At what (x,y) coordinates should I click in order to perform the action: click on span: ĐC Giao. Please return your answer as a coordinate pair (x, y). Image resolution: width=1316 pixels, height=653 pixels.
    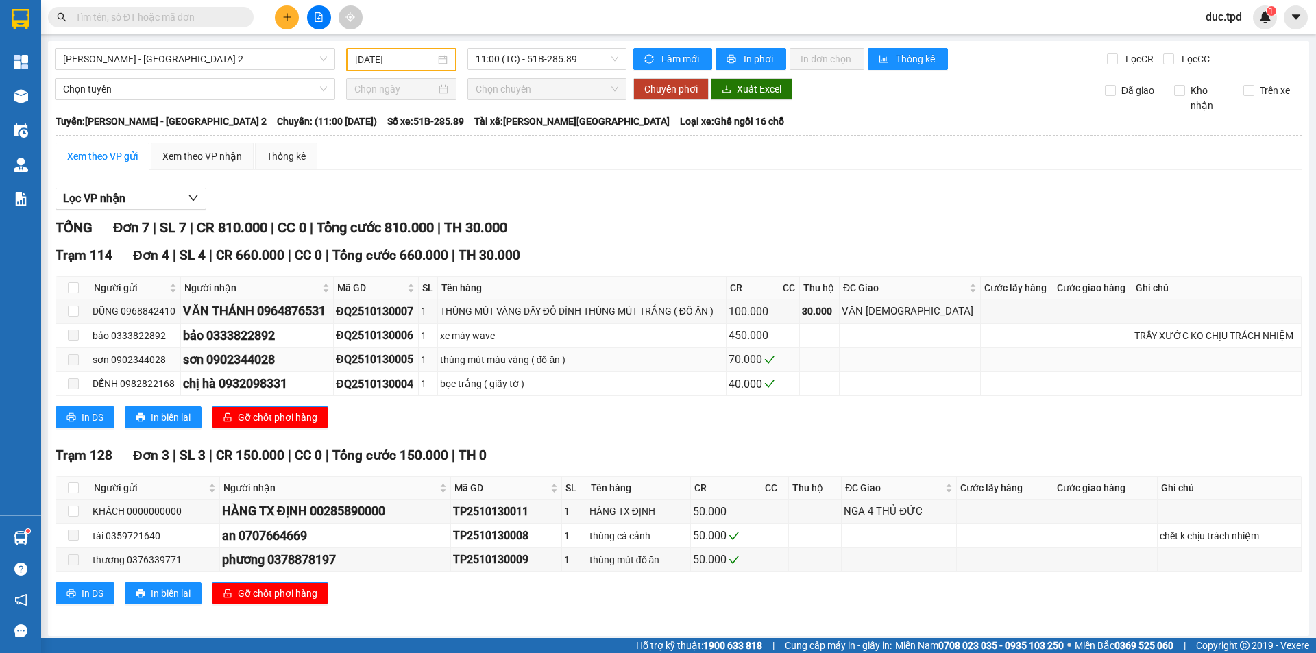
    Looking at the image, I should click on (894, 488).